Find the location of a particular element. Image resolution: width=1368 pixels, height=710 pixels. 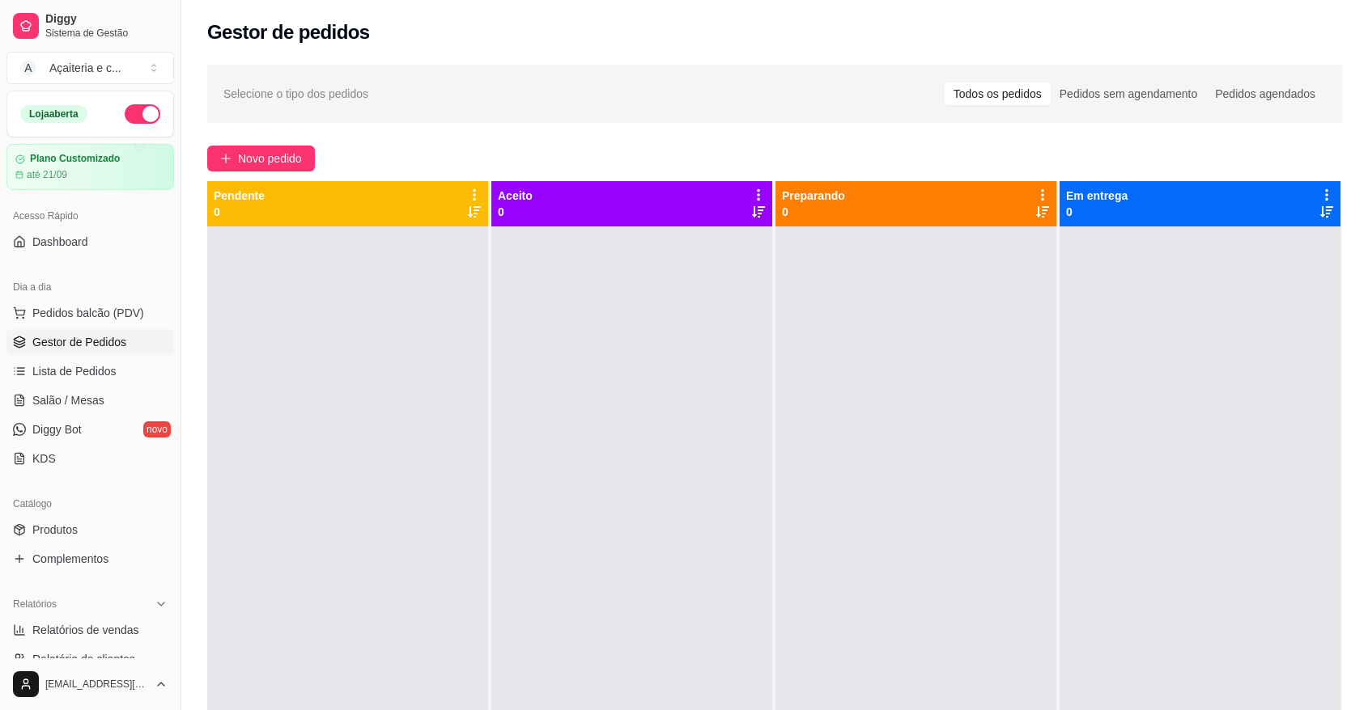

span: Pedidos balcão (PDV) is located at coordinates (88, 313).